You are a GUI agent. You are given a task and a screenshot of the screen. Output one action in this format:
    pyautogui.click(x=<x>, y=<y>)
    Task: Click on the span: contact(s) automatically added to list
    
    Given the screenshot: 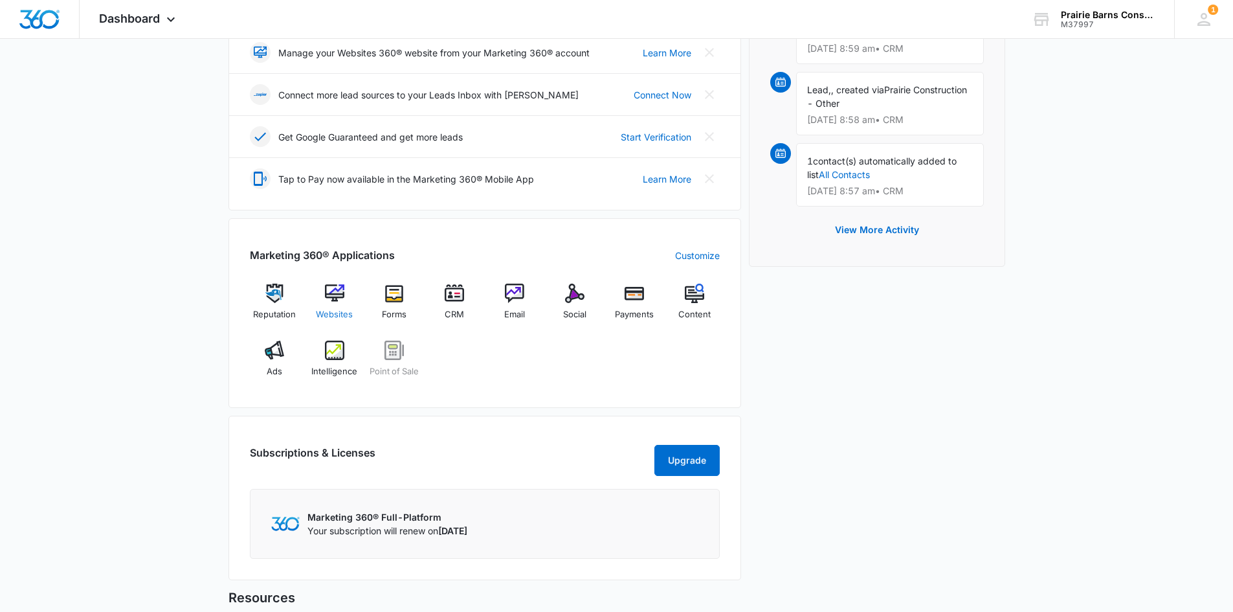 What is the action you would take?
    pyautogui.click(x=882, y=168)
    